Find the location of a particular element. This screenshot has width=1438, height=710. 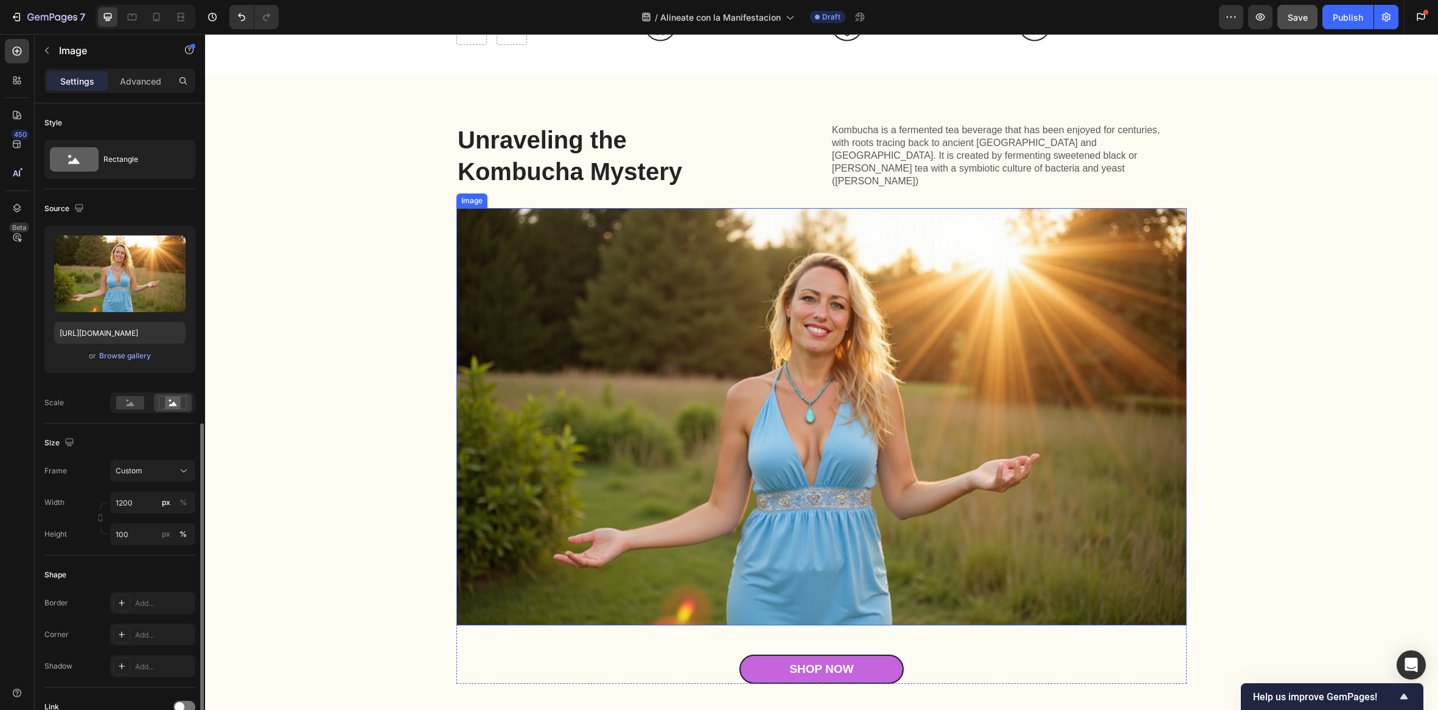

div: Shop Now is located at coordinates (616, 635).